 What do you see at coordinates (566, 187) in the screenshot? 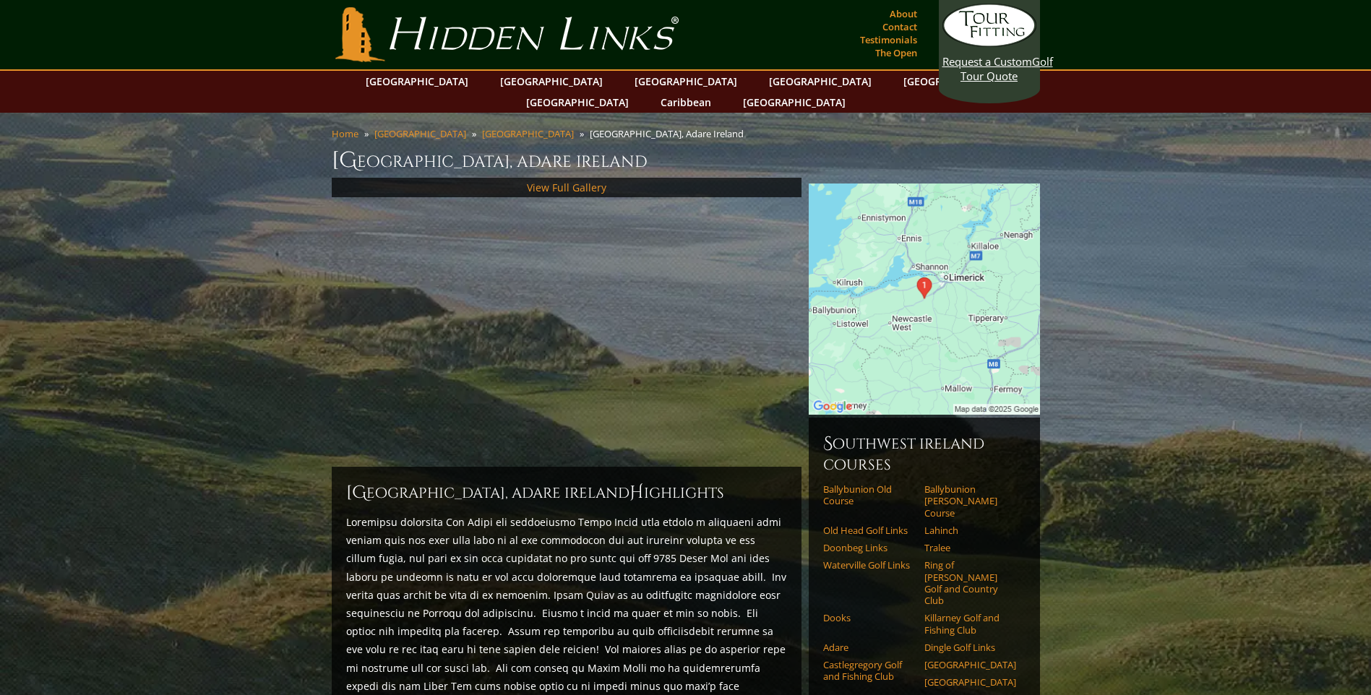
I see `a: View Full Gallery` at bounding box center [566, 187].